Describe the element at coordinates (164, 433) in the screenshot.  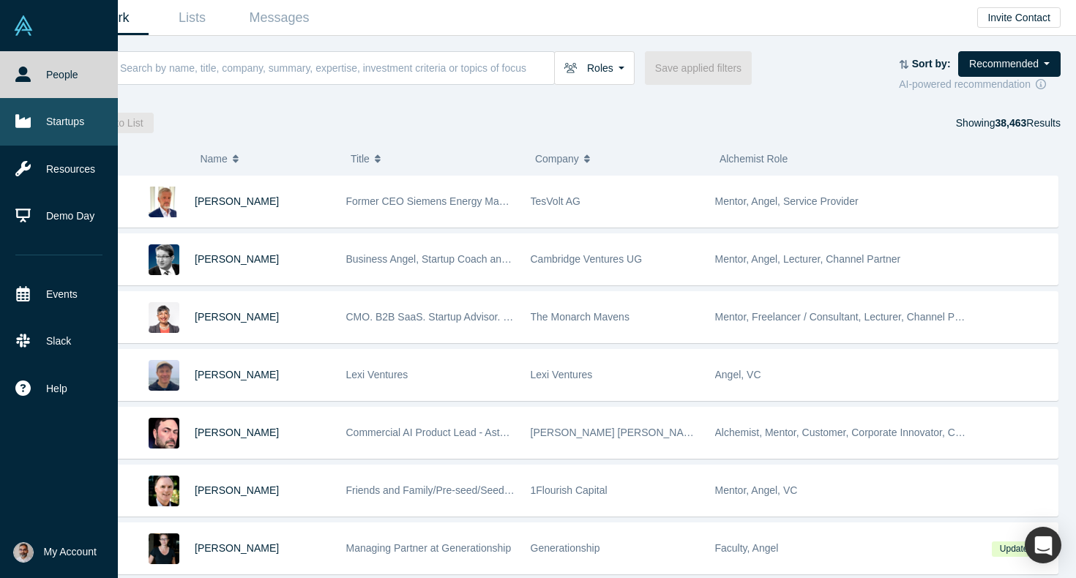
I see `img: Richard Svinkin's Profile Image` at that location.